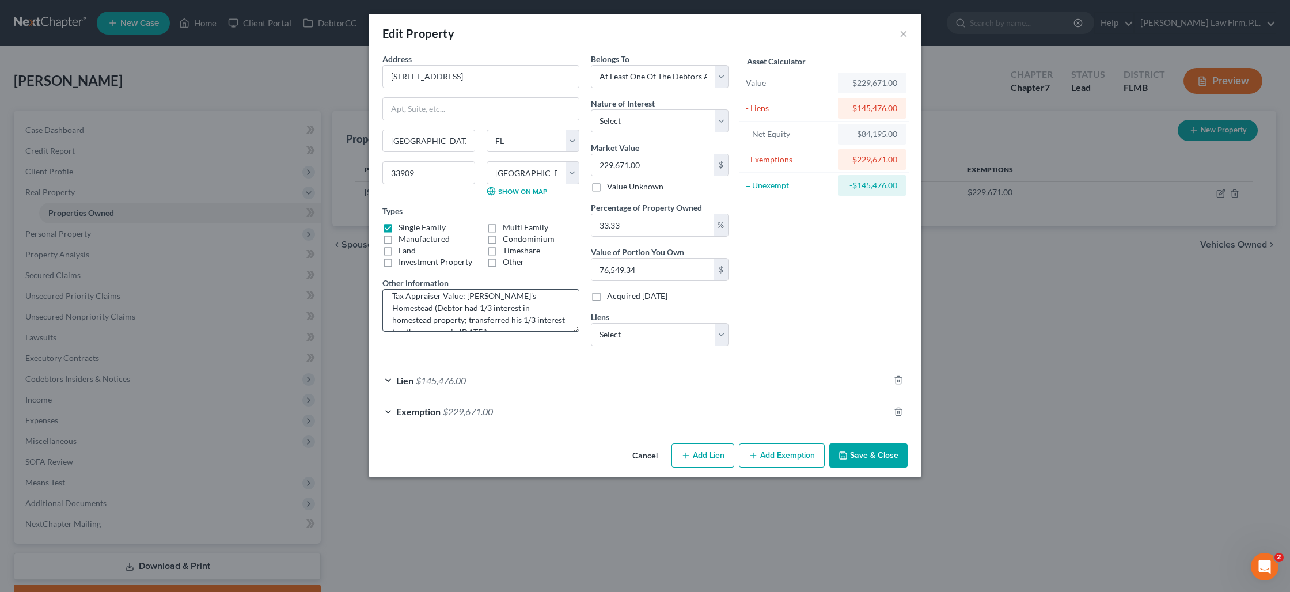 The width and height of the screenshot is (1290, 592). What do you see at coordinates (422, 227) in the screenshot?
I see `label: Single Family` at bounding box center [422, 227].